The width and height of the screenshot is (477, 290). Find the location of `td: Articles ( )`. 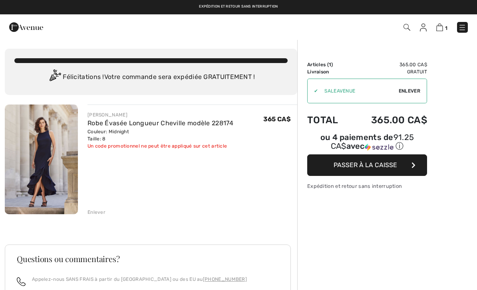

td: Articles ( ) is located at coordinates (328, 65).